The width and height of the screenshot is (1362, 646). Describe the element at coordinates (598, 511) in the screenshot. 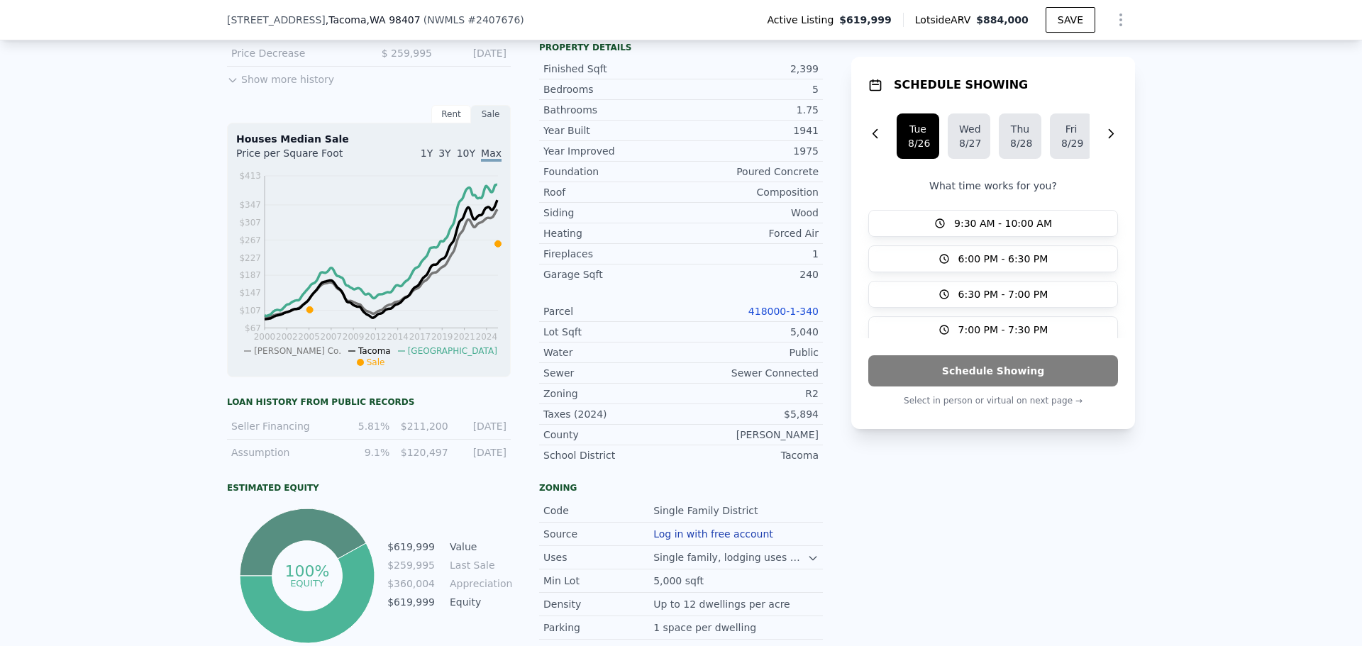

I see `div: Code` at that location.